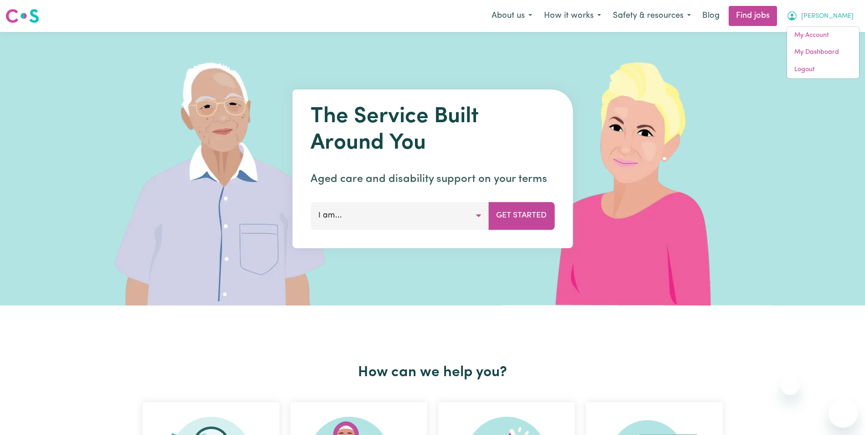  Describe the element at coordinates (753, 16) in the screenshot. I see `a: Find jobs` at that location.